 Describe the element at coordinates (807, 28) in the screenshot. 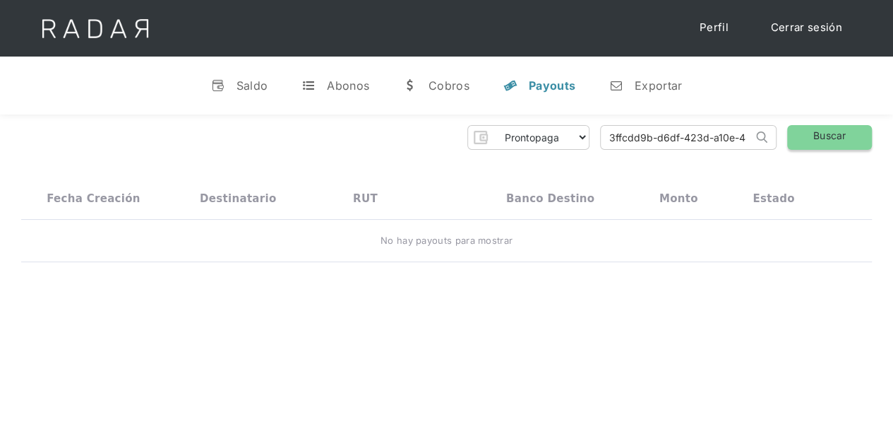

I see `a: Cerrar sesión` at that location.